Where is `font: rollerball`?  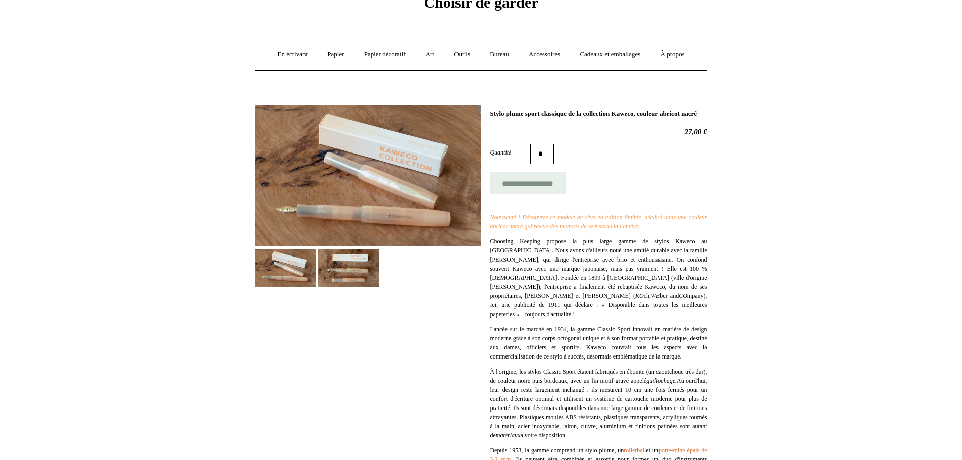
font: rollerball is located at coordinates (635, 450).